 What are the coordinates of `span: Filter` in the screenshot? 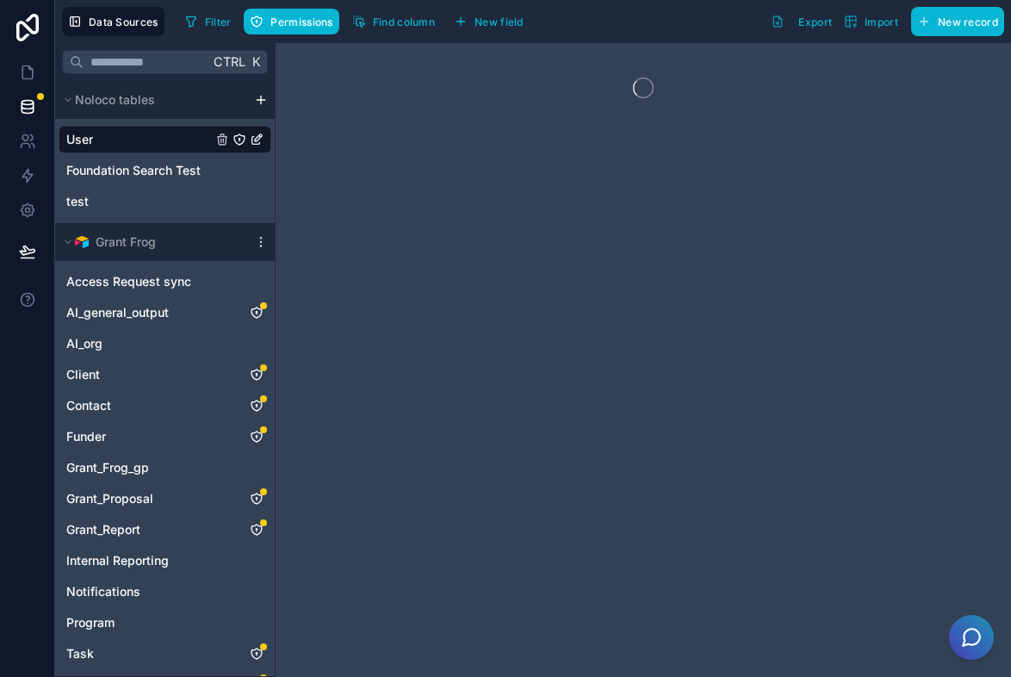 It's located at (218, 22).